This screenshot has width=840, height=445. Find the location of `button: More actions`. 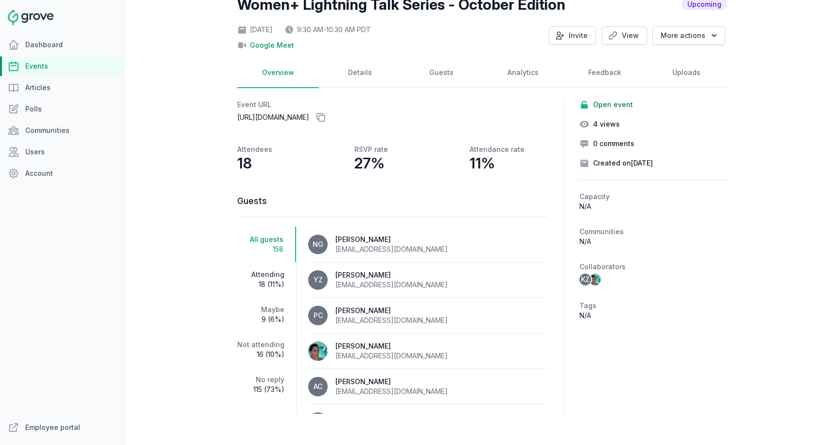

button: More actions is located at coordinates (689, 36).